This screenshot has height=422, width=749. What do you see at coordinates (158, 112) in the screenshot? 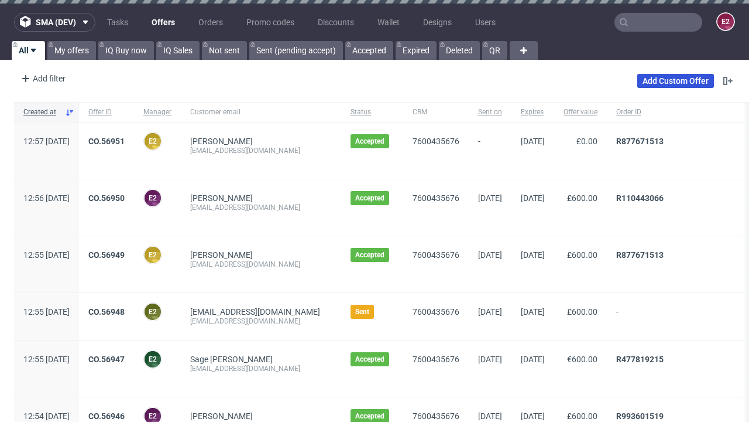
I see `span: Manager` at bounding box center [158, 112].